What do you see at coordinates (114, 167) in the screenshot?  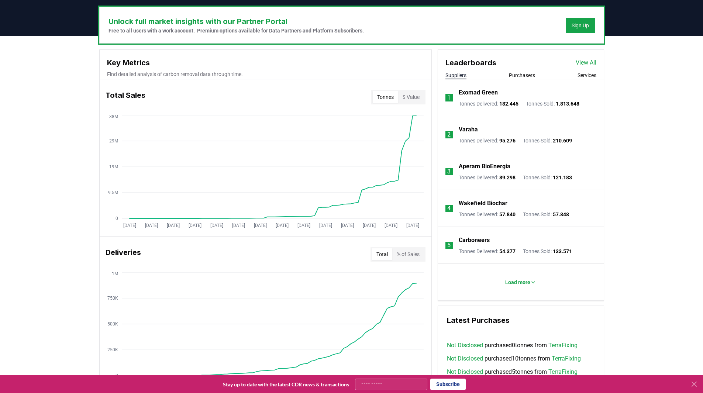 I see `tspan: 19M` at bounding box center [114, 167].